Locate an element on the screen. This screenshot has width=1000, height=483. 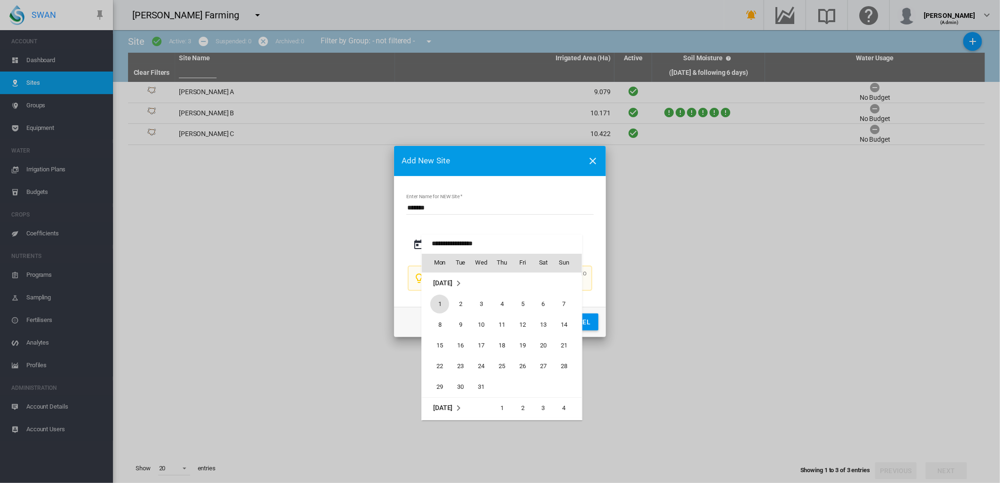
td: Friday July 5 2024 is located at coordinates (523, 304).